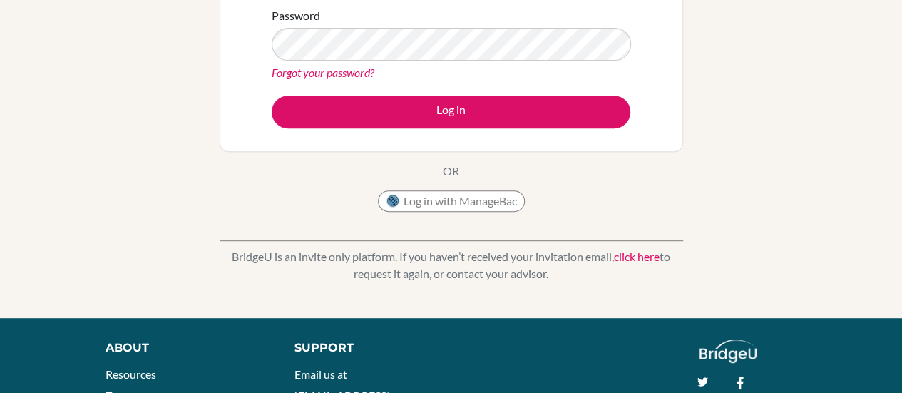 This screenshot has height=393, width=902. What do you see at coordinates (728, 351) in the screenshot?
I see `img: logo_white@2x-f4f0deed5e89b7ecb1c2cc34c3e3d731f90f0f143d5ea2071677605dd97b5244.png` at bounding box center [728, 351].